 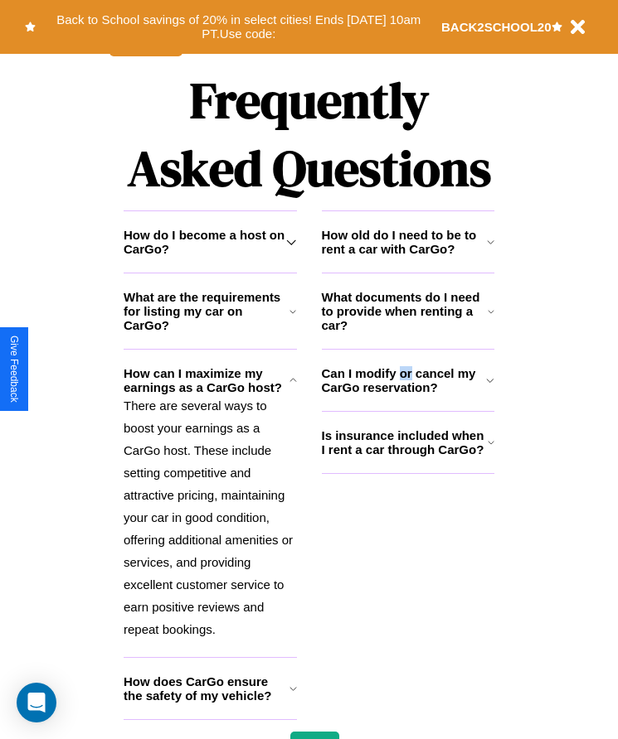 What do you see at coordinates (496, 27) in the screenshot?
I see `b: BACK2SCHOOL20` at bounding box center [496, 27].